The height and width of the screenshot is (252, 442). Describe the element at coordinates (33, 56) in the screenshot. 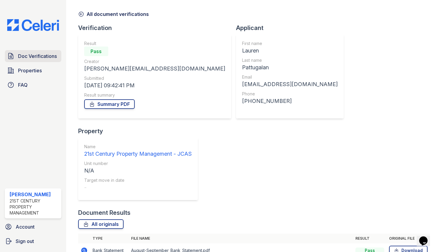

I see `a: Doc Verifications` at that location.